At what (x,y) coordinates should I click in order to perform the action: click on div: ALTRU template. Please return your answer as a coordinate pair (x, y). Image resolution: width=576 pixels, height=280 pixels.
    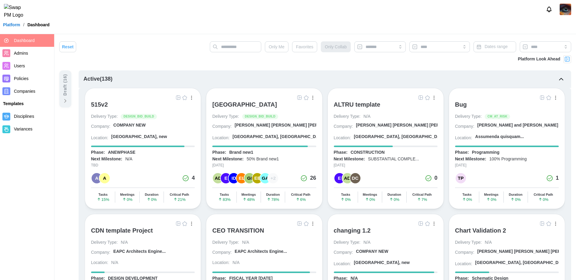
    Looking at the image, I should click on (357, 105).